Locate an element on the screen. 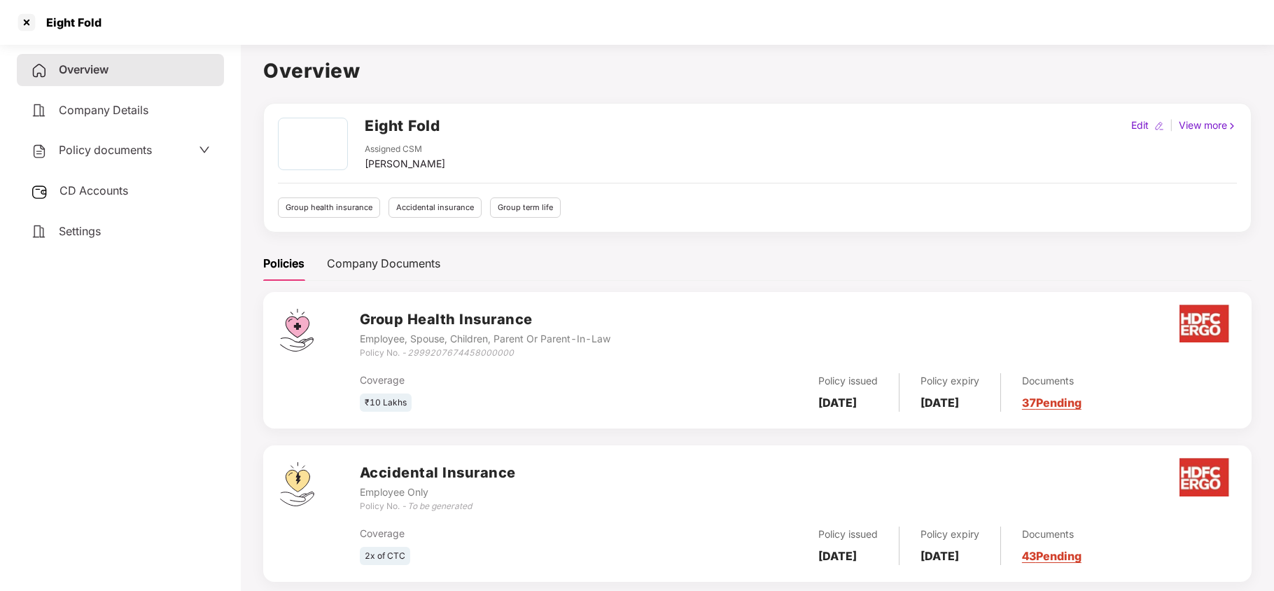 The width and height of the screenshot is (1274, 591). div: Eight Fold is located at coordinates (69, 22).